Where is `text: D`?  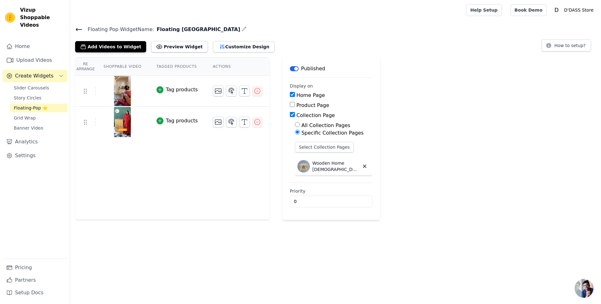 text: D is located at coordinates (557, 10).